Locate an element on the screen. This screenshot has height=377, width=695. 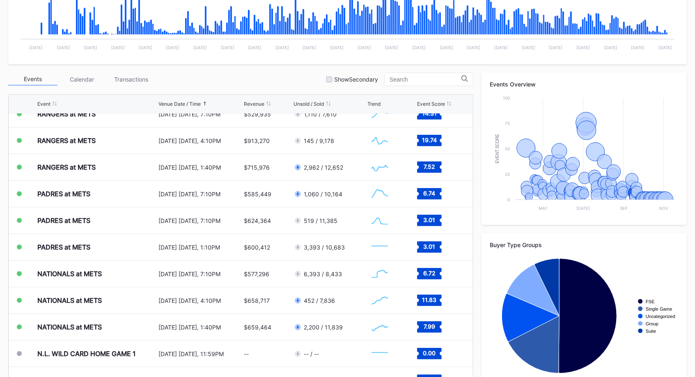
text: 19.74 is located at coordinates (429, 140).